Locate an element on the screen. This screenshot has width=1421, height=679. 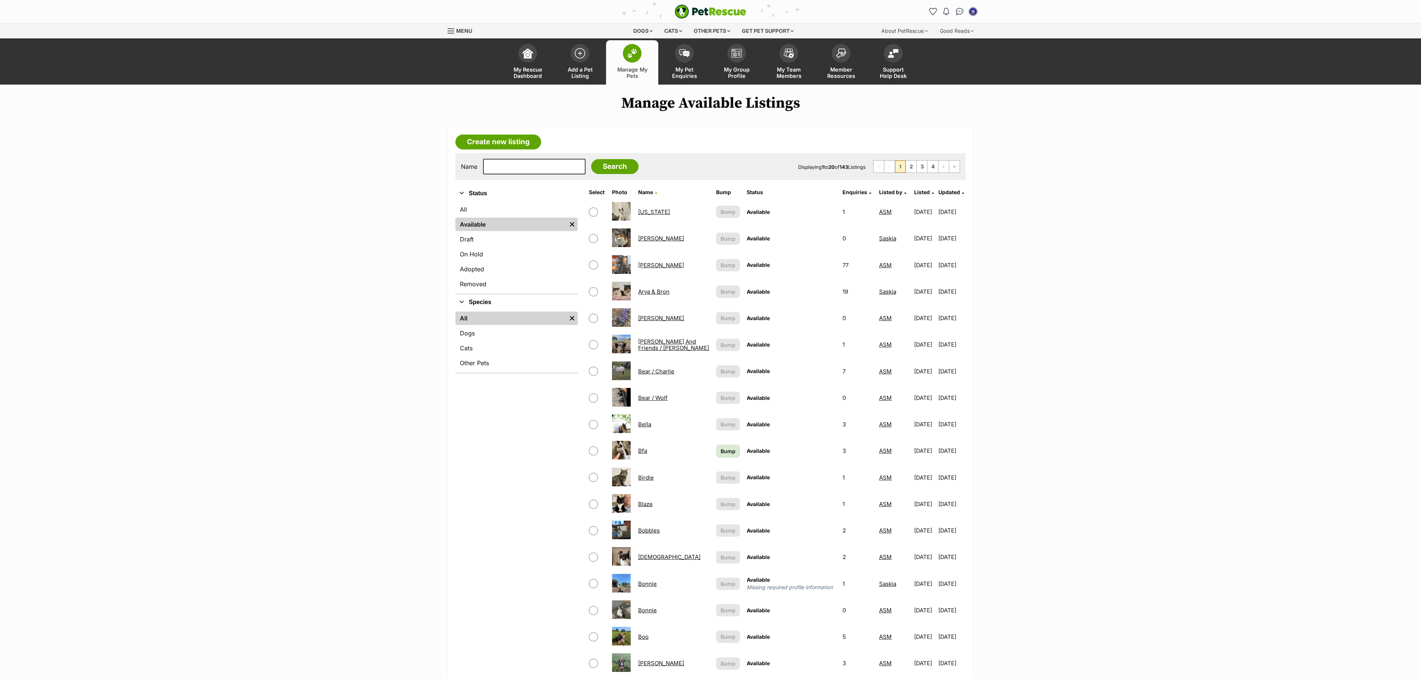
img: help-desk-icon-fdf02630f3aa405de69fd3d07c3f3aa587a6932b1a1747fa1d2bba05be0121f9.svg is located at coordinates (893, 53).